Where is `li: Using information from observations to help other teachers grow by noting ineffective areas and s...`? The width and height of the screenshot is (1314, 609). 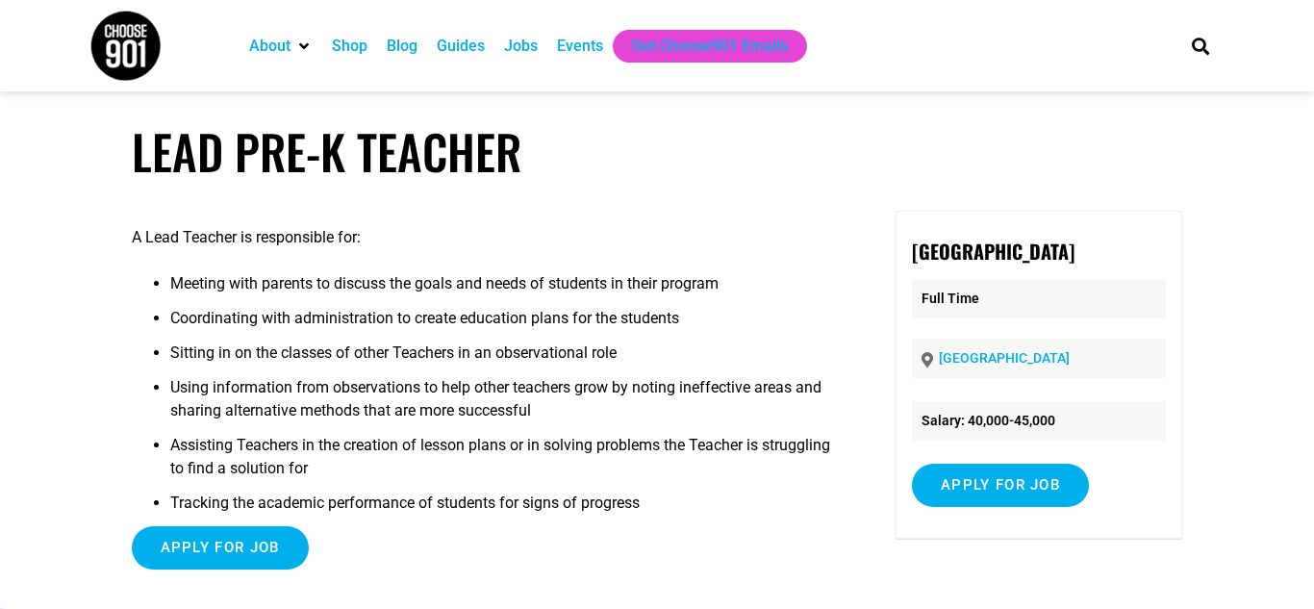
li: Using information from observations to help other teachers grow by noting ineffective areas and s... is located at coordinates (507, 405).